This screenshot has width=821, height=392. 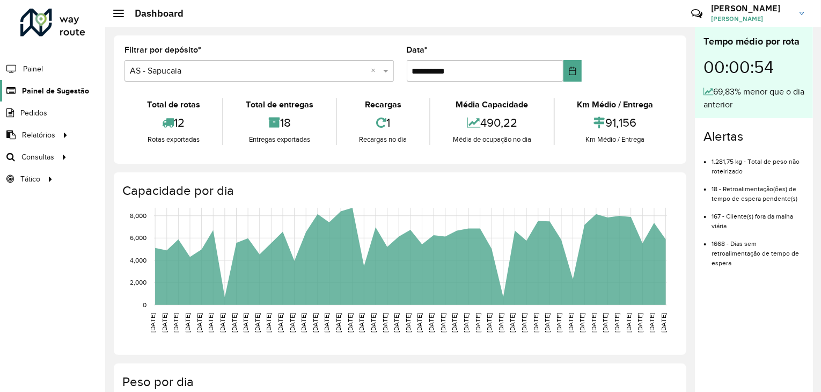 I want to click on label: Data, so click(x=418, y=50).